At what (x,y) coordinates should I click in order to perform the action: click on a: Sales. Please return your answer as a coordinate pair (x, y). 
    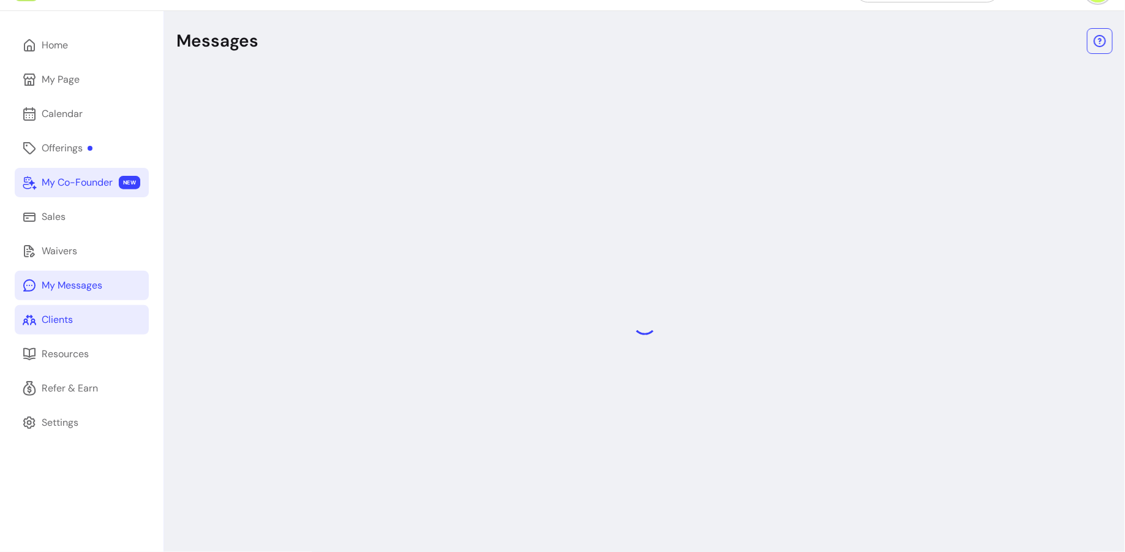
    Looking at the image, I should click on (81, 217).